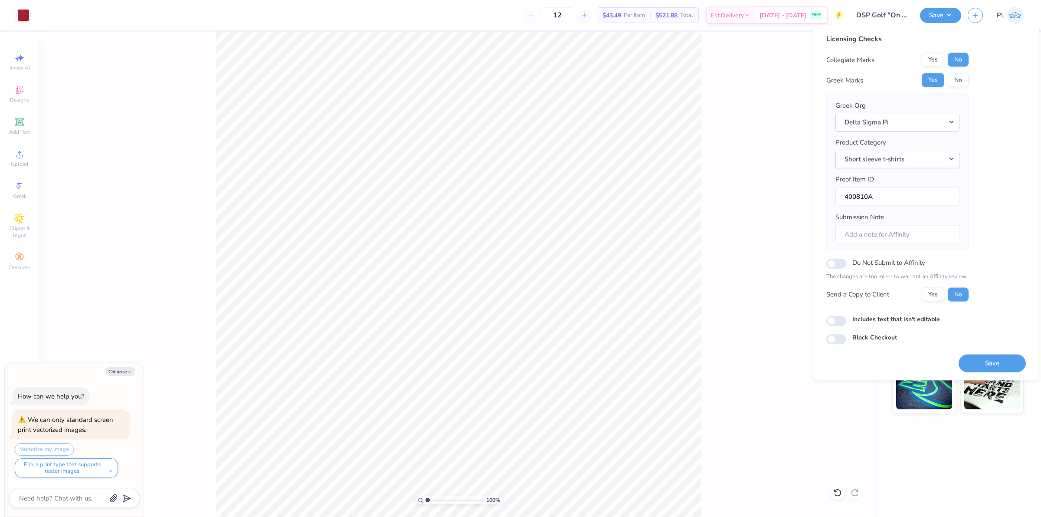 This screenshot has width=1041, height=517. Describe the element at coordinates (992, 387) in the screenshot. I see `img: Water based Ink` at that location.